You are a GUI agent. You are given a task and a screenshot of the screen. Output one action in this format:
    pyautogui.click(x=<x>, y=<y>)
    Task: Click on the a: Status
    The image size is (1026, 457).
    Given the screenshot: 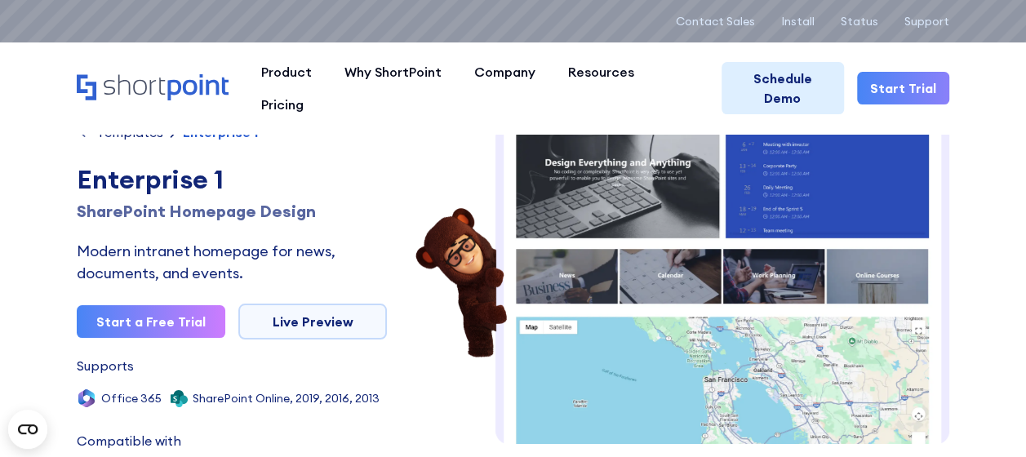 What is the action you would take?
    pyautogui.click(x=859, y=21)
    